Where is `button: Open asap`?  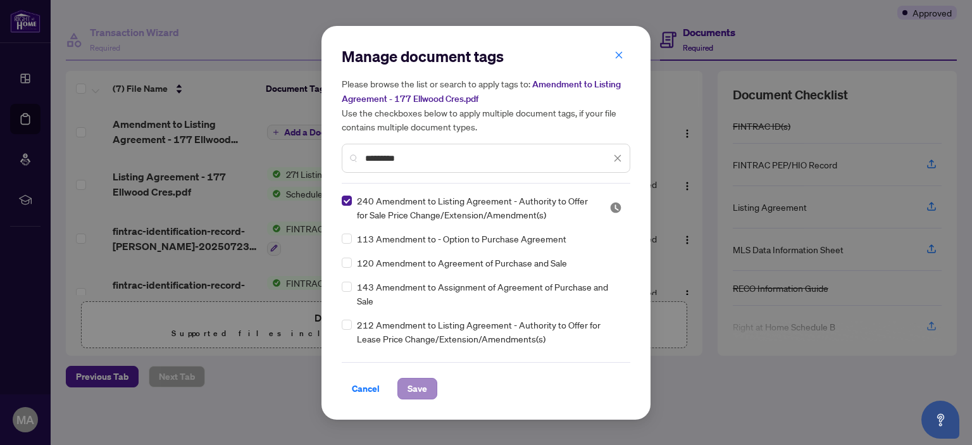 button: Open asap is located at coordinates (940, 419).